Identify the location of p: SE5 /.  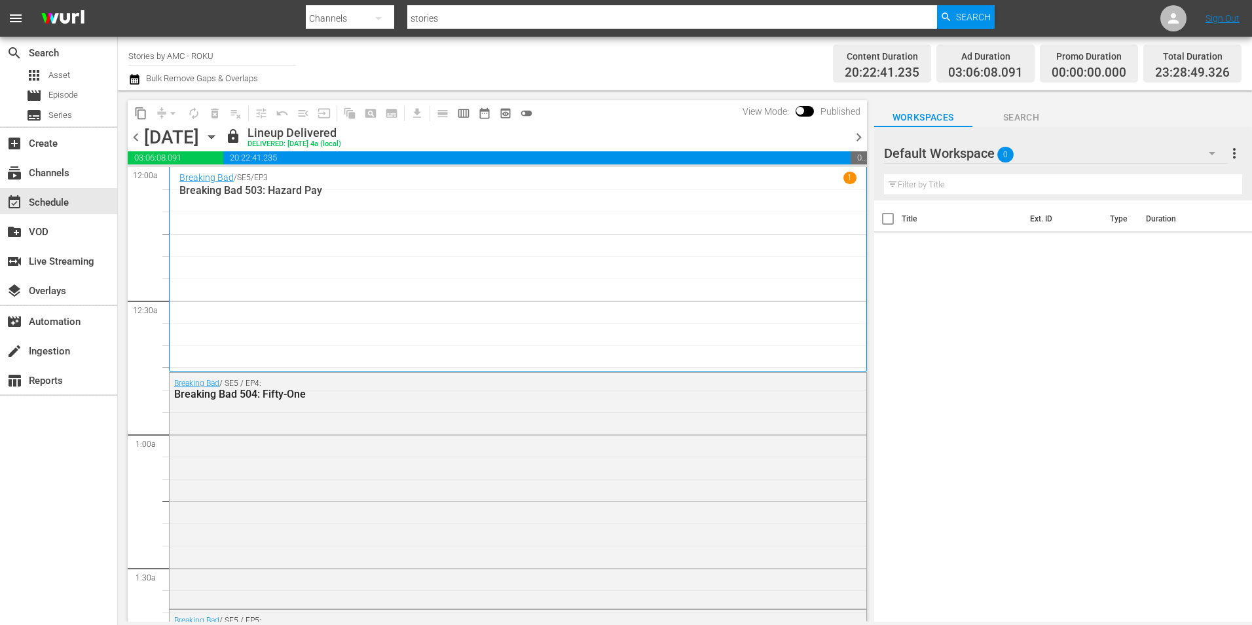
(246, 177).